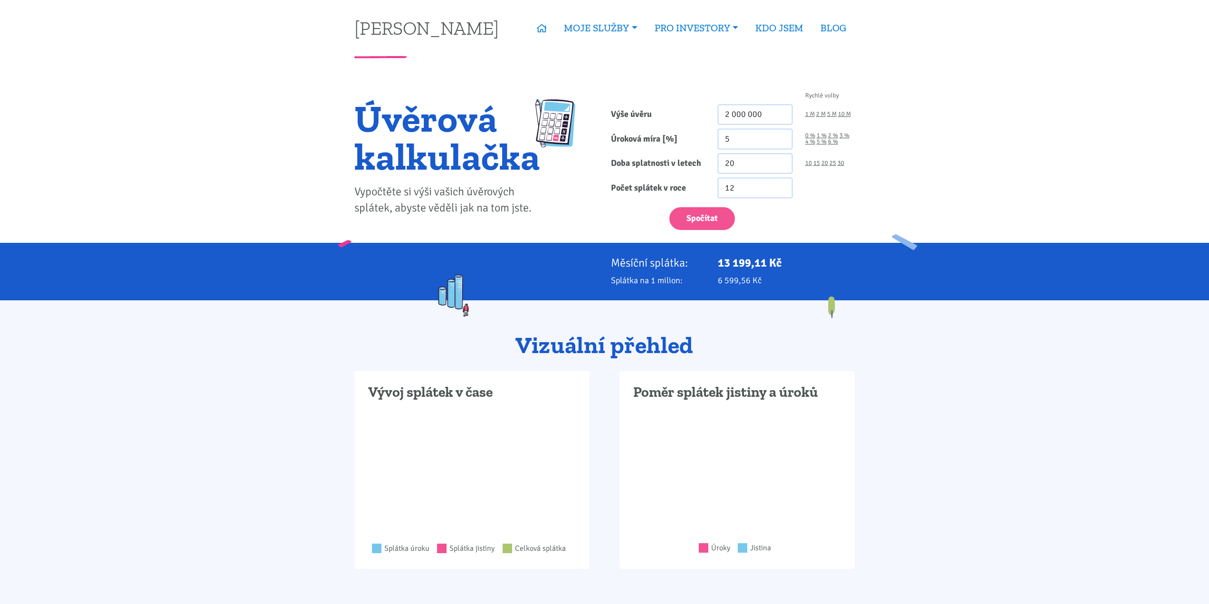  What do you see at coordinates (833, 142) in the screenshot?
I see `a: 6 %` at bounding box center [833, 142].